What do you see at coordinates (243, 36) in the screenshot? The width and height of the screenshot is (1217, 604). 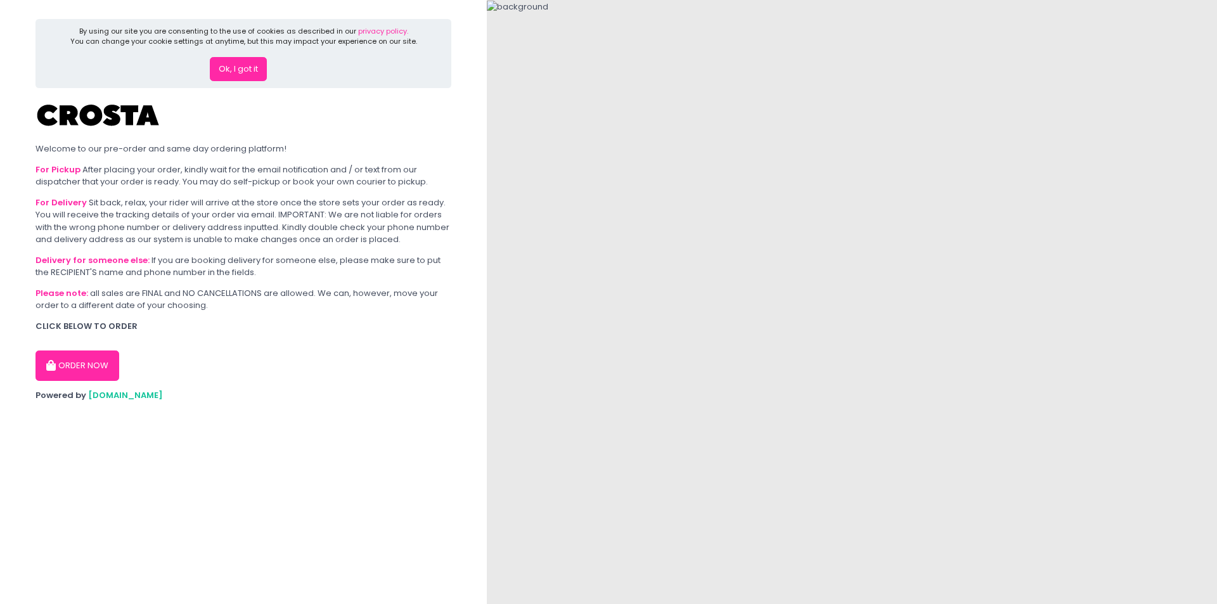 I see `div: By using our site you are consenting to the use of cookies as described in our You can change you...` at bounding box center [243, 36].